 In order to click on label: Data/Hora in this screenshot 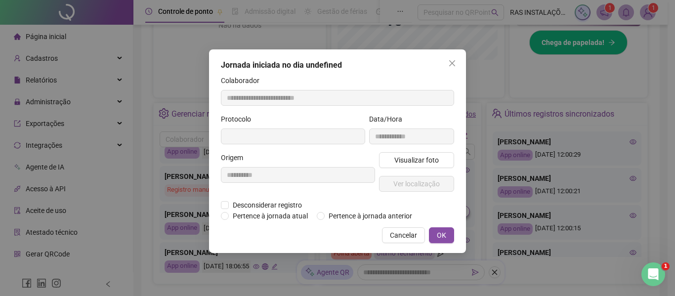, I will do `click(389, 119)`.